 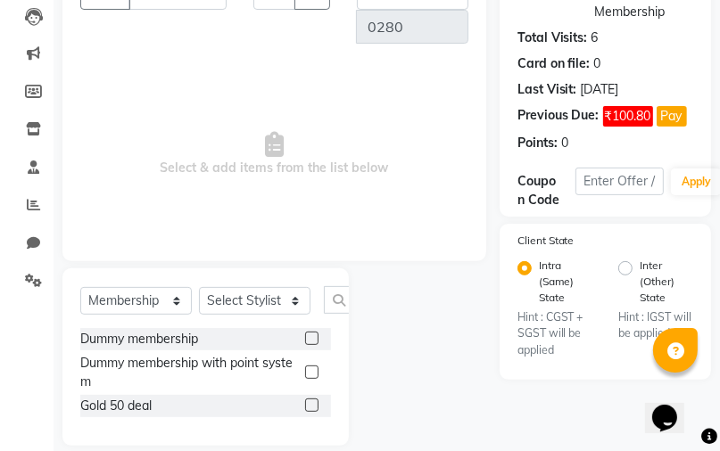 What do you see at coordinates (659, 282) in the screenshot?
I see `label: Inter (Other) State` at bounding box center [659, 282].